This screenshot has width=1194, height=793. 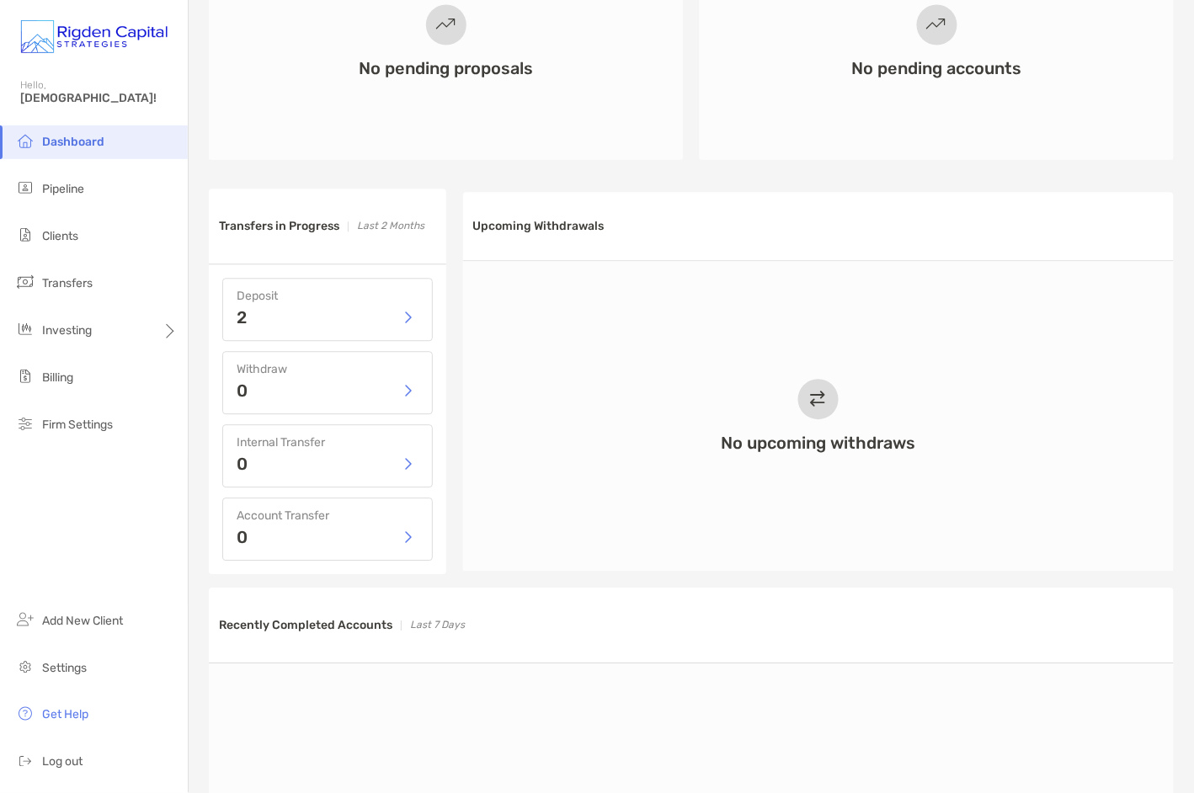 I want to click on h3: Recently Completed Accounts, so click(x=306, y=626).